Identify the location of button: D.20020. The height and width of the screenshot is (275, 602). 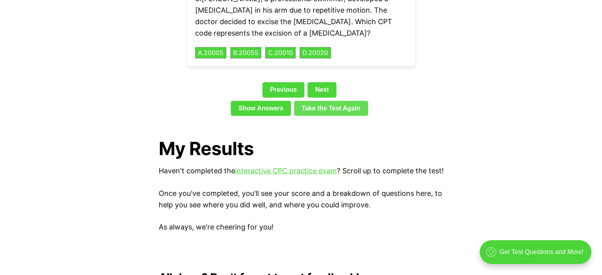
(315, 53).